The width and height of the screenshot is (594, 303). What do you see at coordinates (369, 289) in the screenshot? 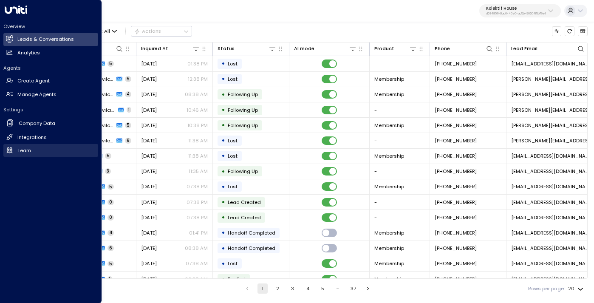
I see `button: Go to next page` at bounding box center [369, 289].